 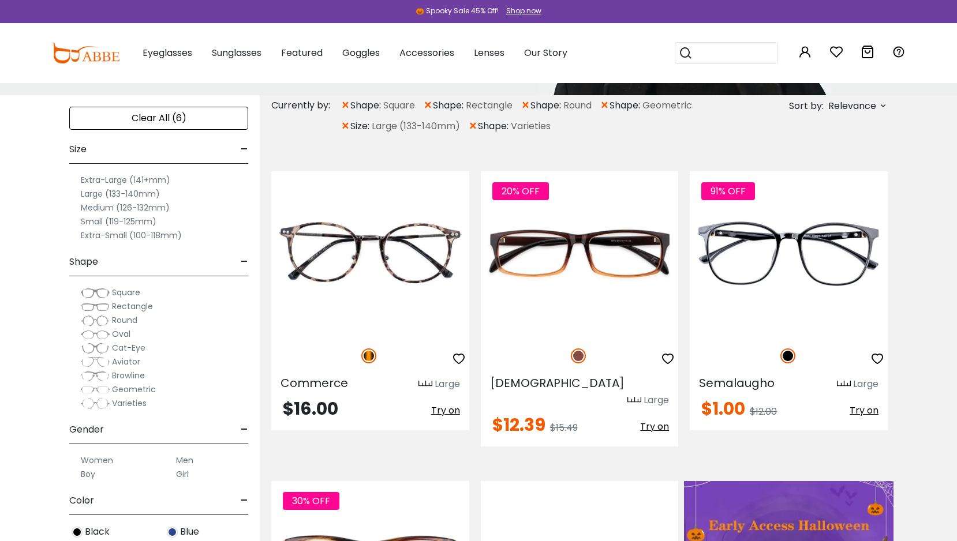 What do you see at coordinates (524, 11) in the screenshot?
I see `div: Shop now` at bounding box center [524, 11].